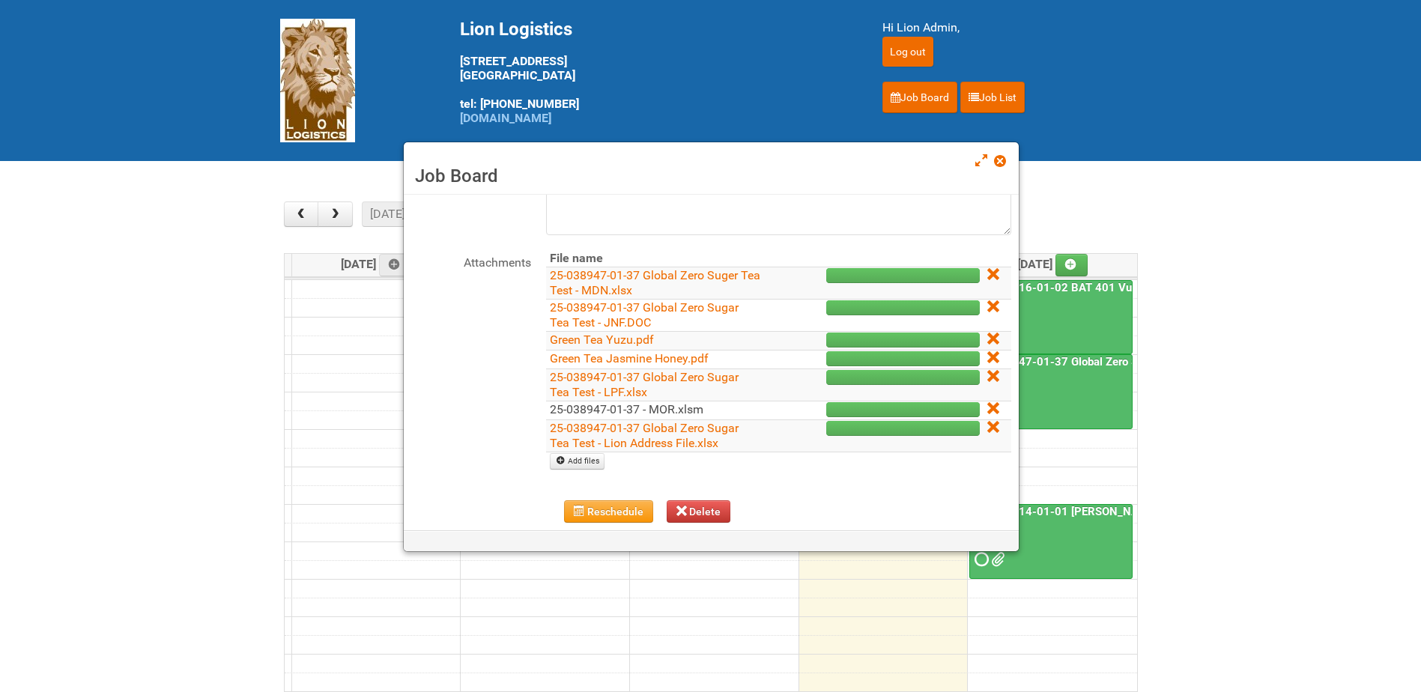 The width and height of the screenshot is (1421, 692). What do you see at coordinates (644, 384) in the screenshot?
I see `a: 25-038947-01-37 Global Zero Sugar Tea Test - LPF.xlsx` at bounding box center [644, 384].